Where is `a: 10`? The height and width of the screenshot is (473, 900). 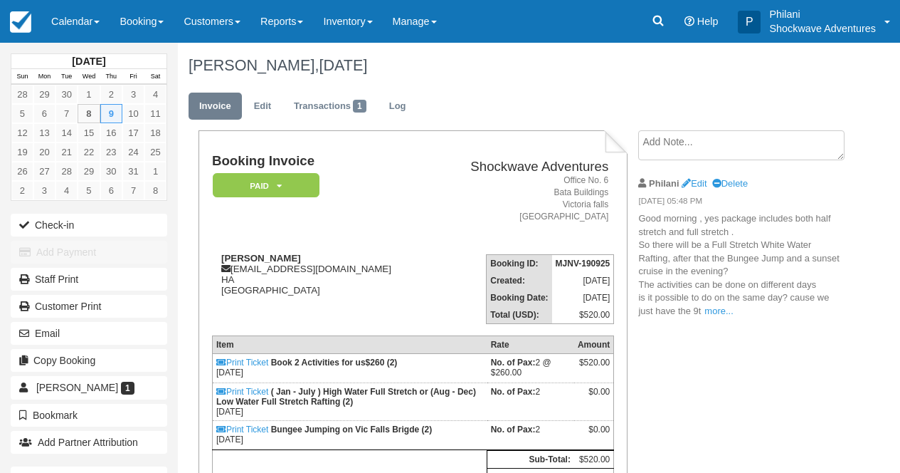
a: 10 is located at coordinates (133, 113).